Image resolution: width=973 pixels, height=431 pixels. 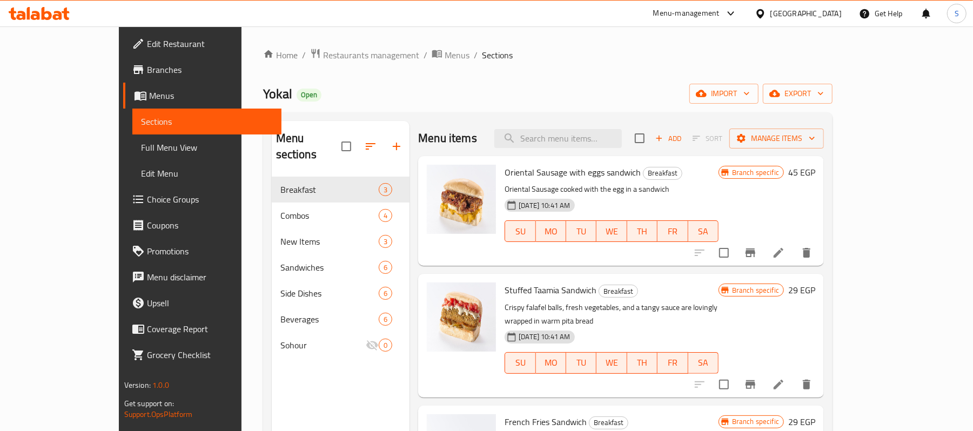 What do you see at coordinates (385, 216) in the screenshot?
I see `span: 4` at bounding box center [385, 216].